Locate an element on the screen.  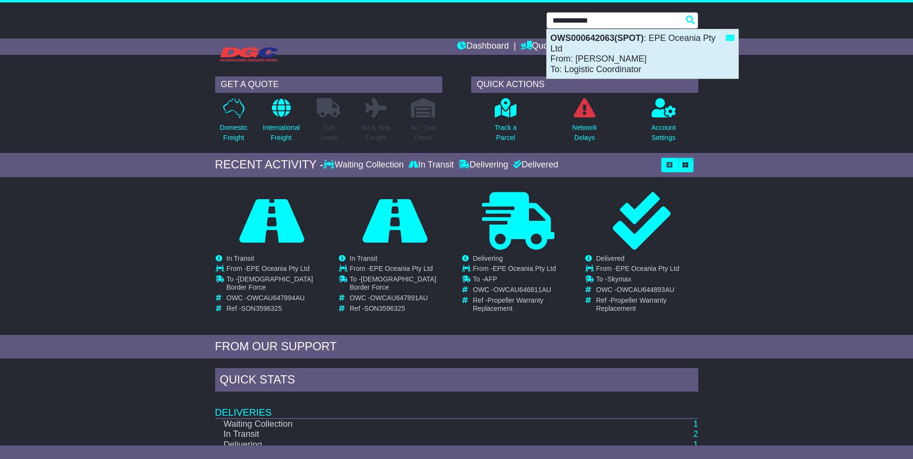
span: Delivered is located at coordinates (611, 259).